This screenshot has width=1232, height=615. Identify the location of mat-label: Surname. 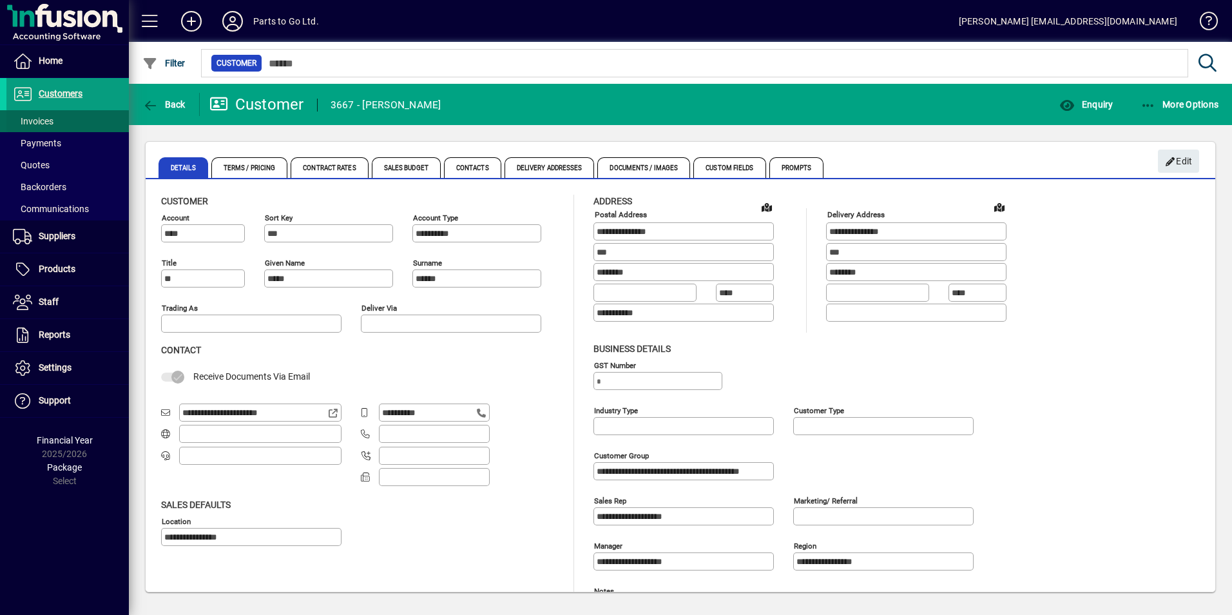
(427, 263).